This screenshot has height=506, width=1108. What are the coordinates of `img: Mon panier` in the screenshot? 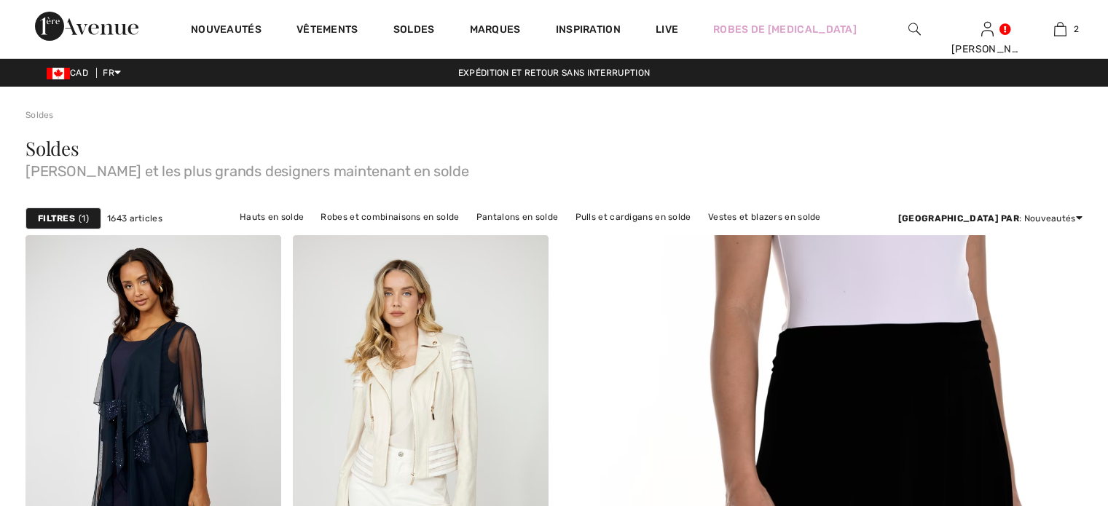 It's located at (1060, 29).